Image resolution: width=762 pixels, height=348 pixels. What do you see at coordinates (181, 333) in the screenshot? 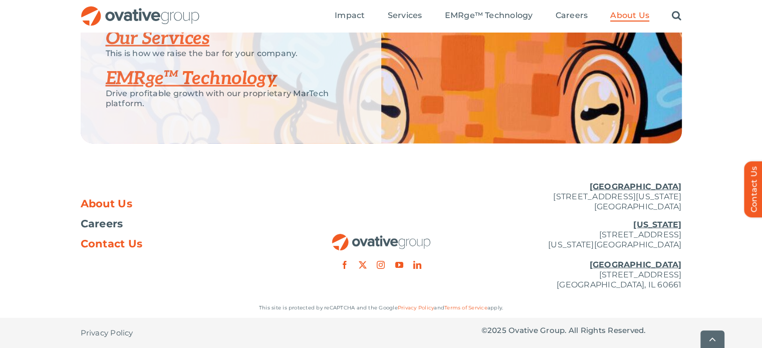
I see `nav: Footer - Privacy Policy` at bounding box center [181, 333].